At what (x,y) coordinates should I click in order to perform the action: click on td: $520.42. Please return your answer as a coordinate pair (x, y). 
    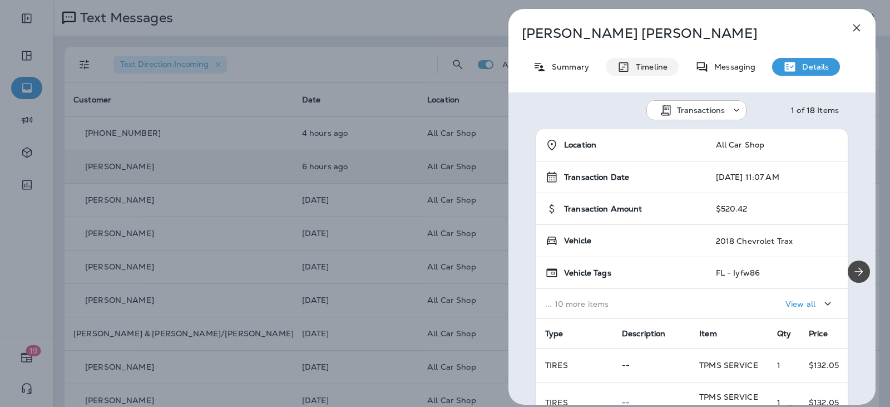
    Looking at the image, I should click on (777, 209).